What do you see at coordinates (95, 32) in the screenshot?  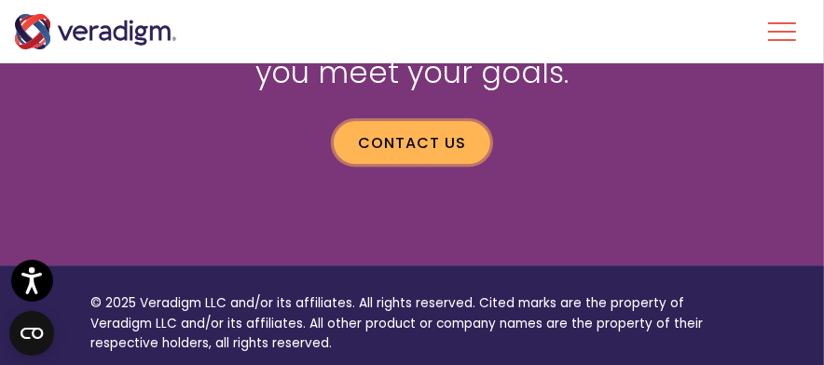 I see `img: Veradigm logo` at bounding box center [95, 32].